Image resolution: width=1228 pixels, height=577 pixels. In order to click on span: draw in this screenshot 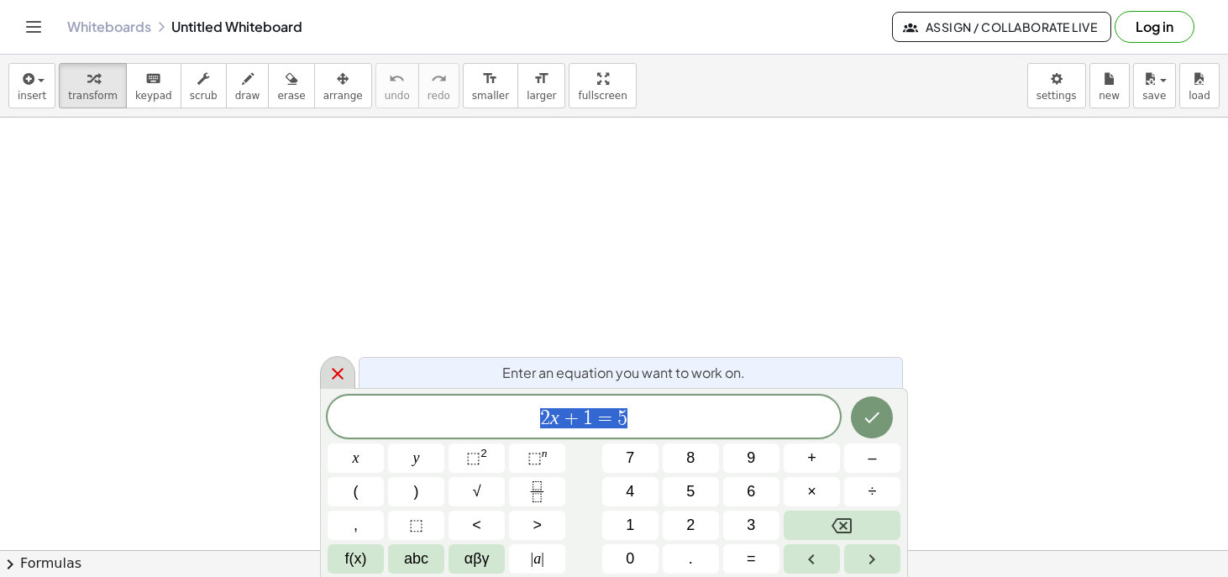, I will do `click(248, 96)`.